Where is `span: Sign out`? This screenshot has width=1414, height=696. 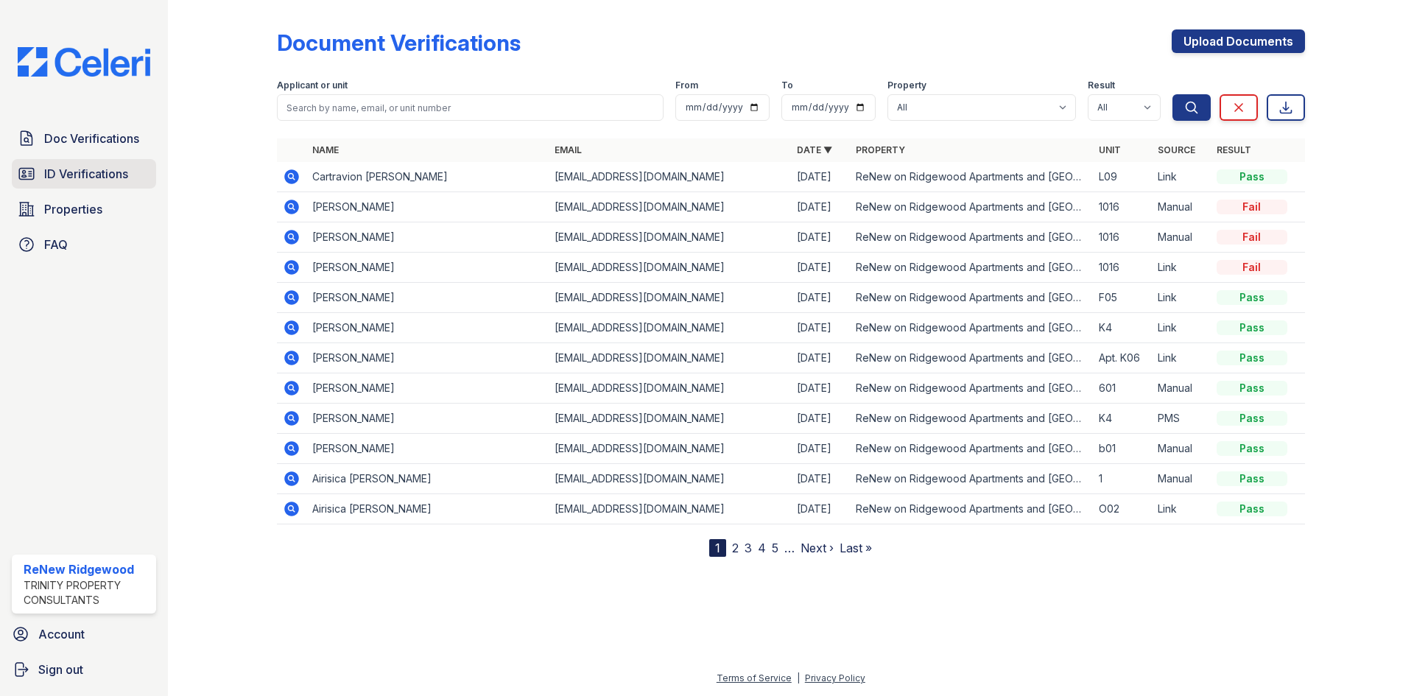 span: Sign out is located at coordinates (60, 670).